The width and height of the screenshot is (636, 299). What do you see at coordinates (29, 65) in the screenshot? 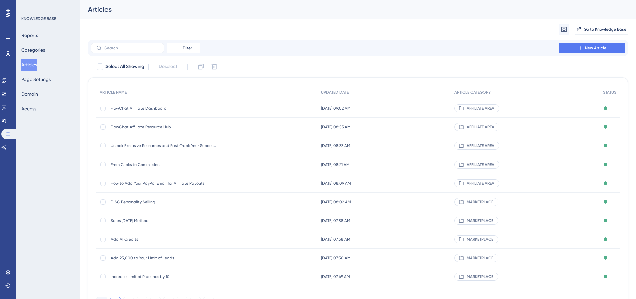
I see `button: Articles` at bounding box center [29, 65].